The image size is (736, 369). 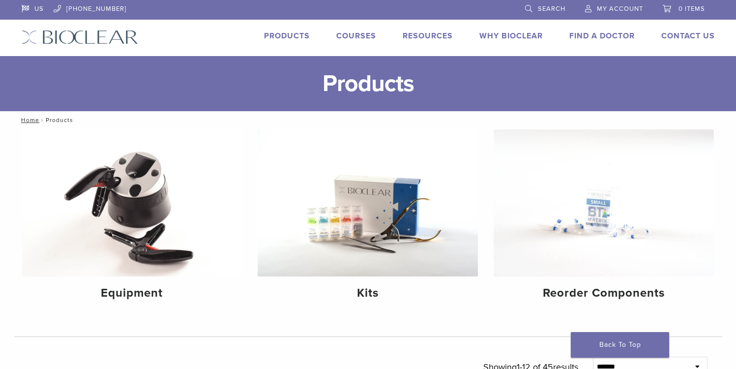 I want to click on nav: Products, so click(x=368, y=120).